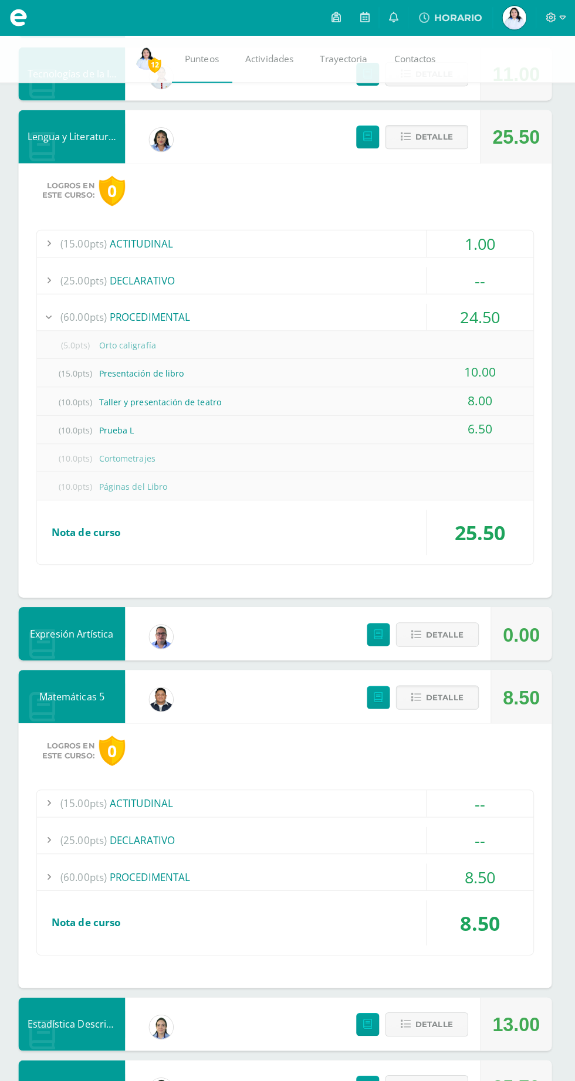 The width and height of the screenshot is (575, 1081). What do you see at coordinates (158, 64) in the screenshot?
I see `span: 12` at bounding box center [158, 64].